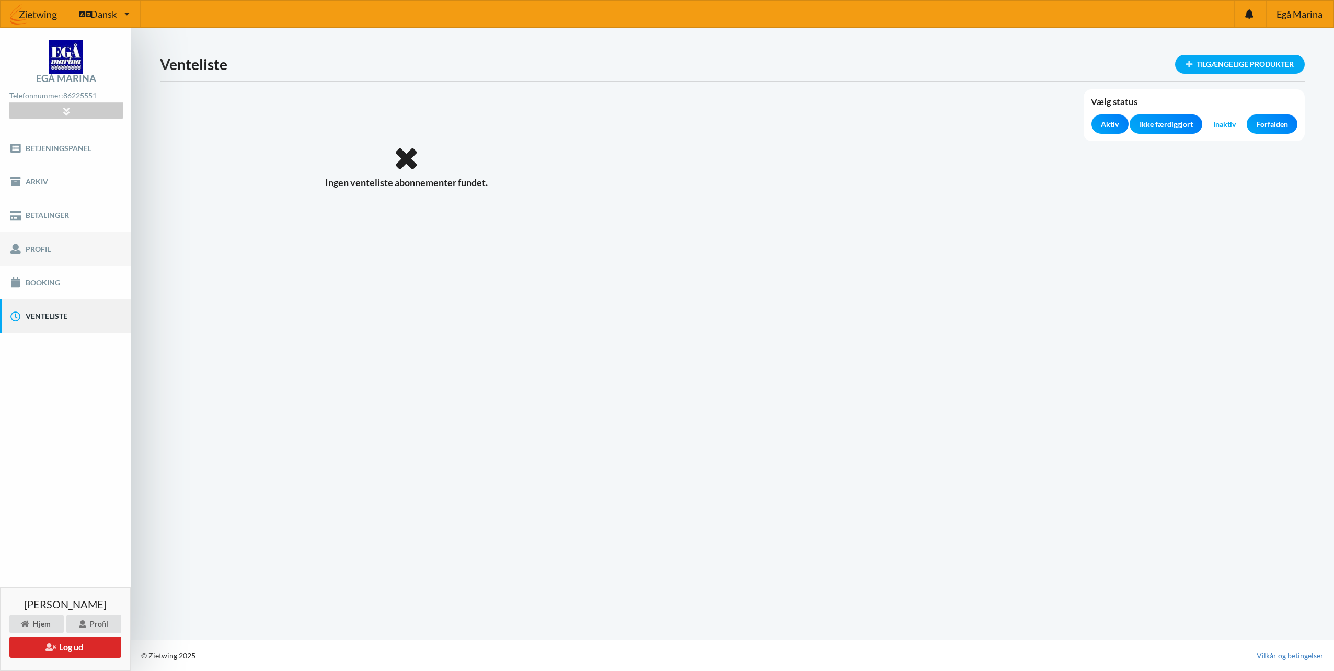  I want to click on span: Dansk, so click(104, 14).